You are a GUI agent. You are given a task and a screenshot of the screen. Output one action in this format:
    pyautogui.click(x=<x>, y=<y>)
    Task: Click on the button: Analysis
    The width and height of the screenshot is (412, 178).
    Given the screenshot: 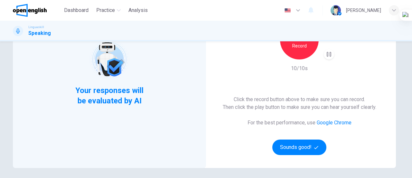 What is the action you would take?
    pyautogui.click(x=138, y=10)
    